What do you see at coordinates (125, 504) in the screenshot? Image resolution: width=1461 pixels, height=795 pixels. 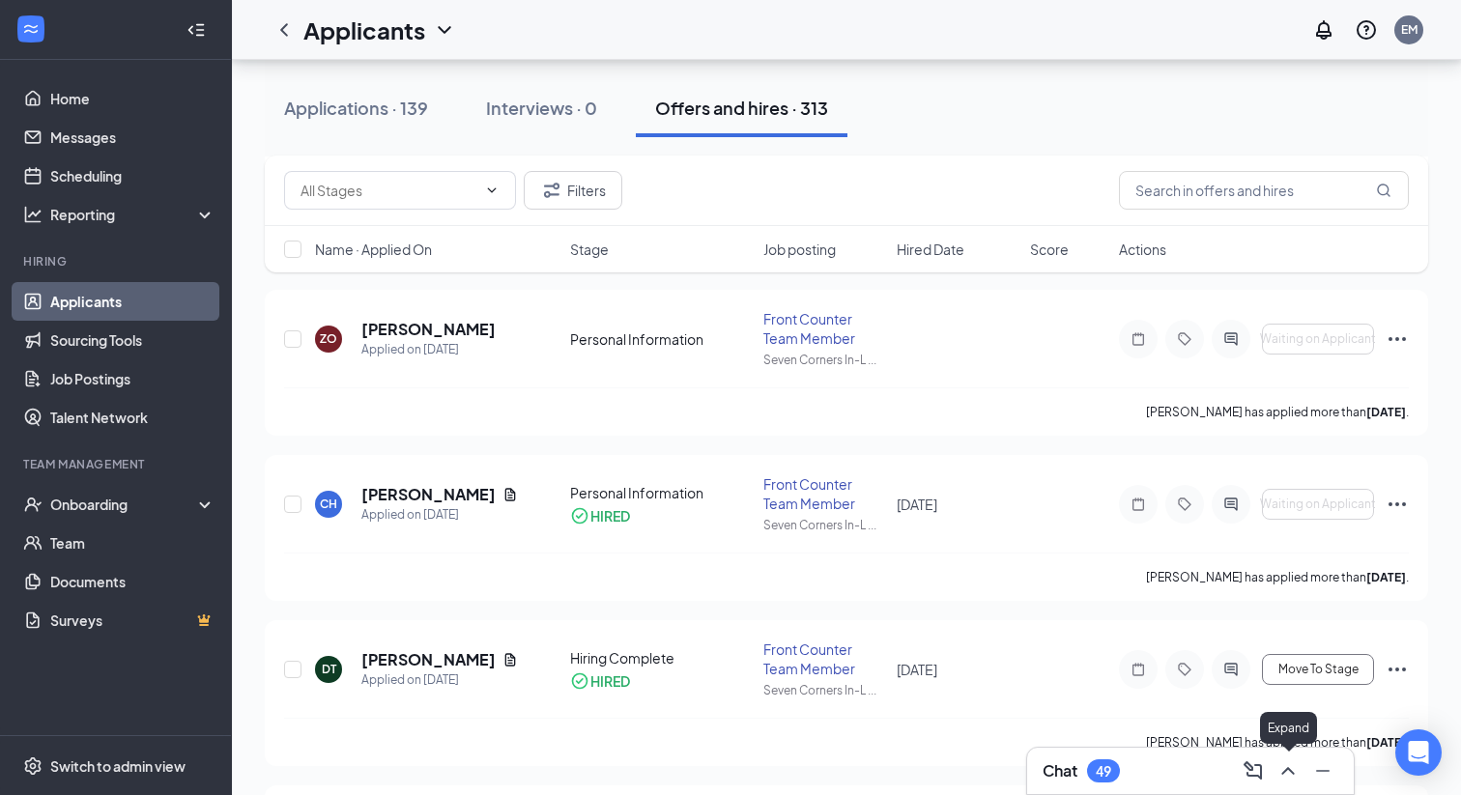 I see `div: Onboarding` at bounding box center [125, 504].